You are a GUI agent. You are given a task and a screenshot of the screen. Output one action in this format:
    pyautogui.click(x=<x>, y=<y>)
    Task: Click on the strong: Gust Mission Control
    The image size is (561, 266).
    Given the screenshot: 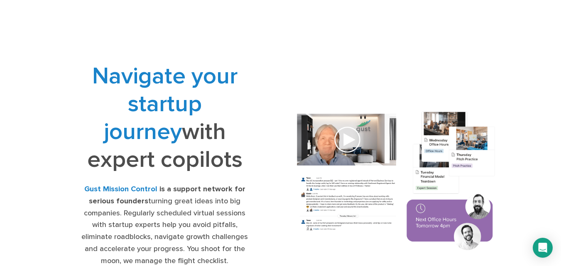 What is the action you would take?
    pyautogui.click(x=121, y=189)
    